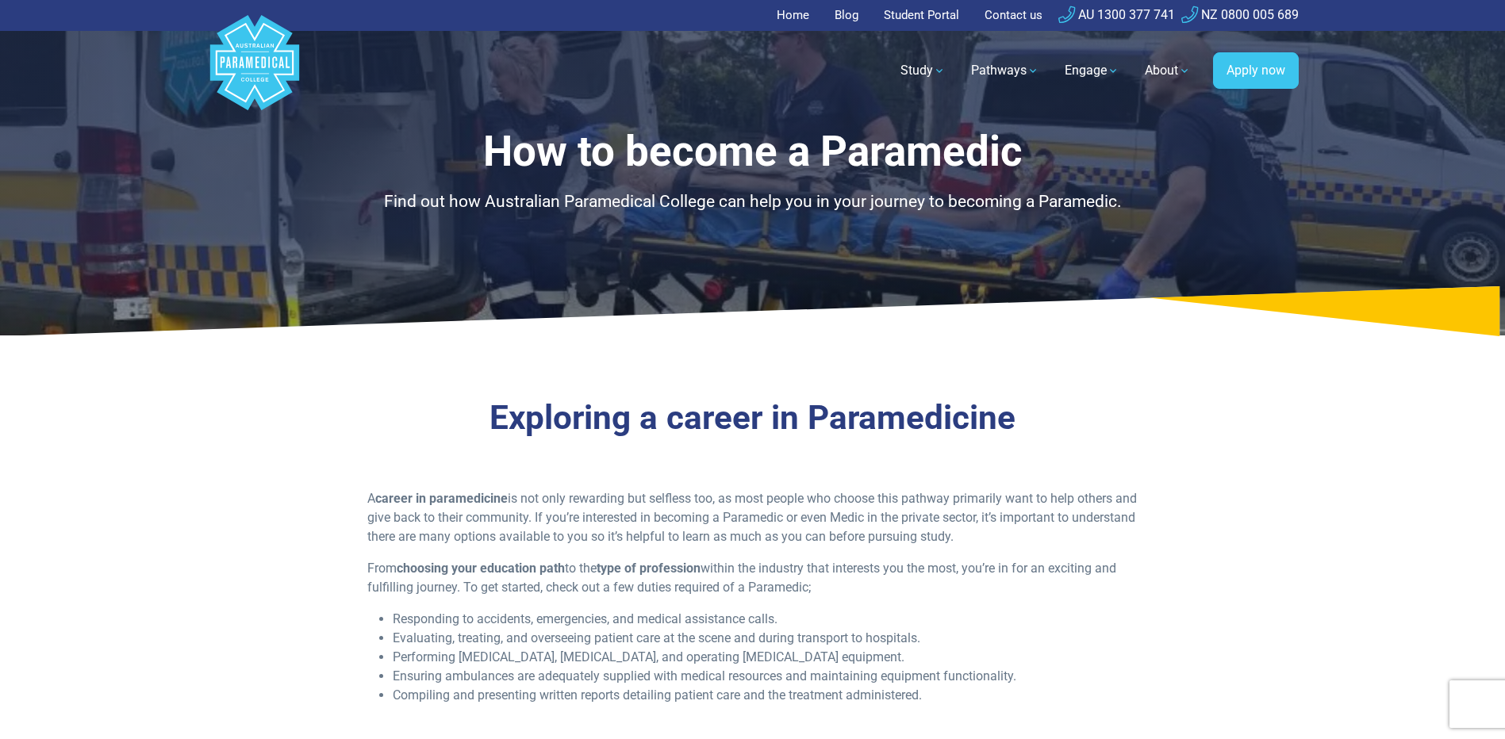 The width and height of the screenshot is (1505, 739). Describe the element at coordinates (648, 568) in the screenshot. I see `strong: type of profession` at that location.